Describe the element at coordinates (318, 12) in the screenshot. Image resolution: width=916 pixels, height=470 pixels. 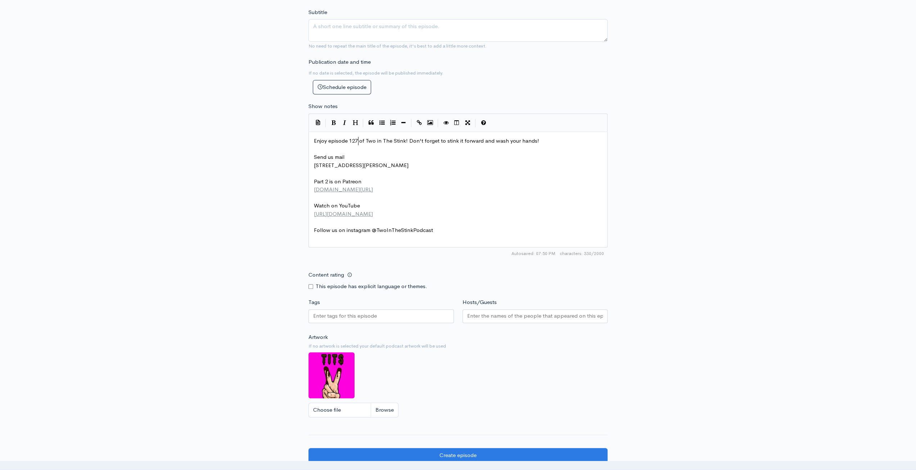
I see `label: Subtitle` at that location.